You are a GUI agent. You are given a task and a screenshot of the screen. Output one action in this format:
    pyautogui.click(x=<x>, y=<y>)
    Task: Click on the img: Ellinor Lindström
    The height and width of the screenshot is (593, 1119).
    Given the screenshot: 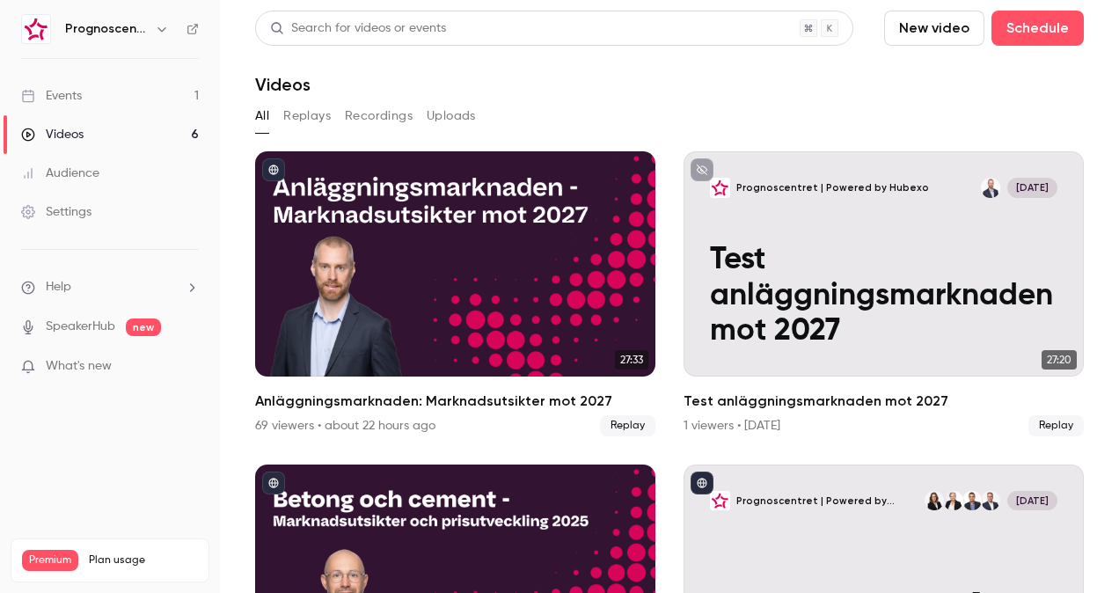 What is the action you would take?
    pyautogui.click(x=952, y=500)
    